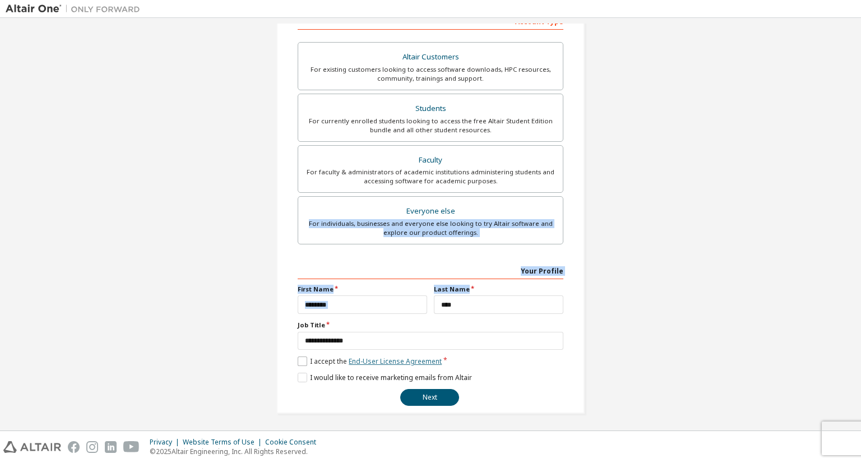 The height and width of the screenshot is (463, 861). What do you see at coordinates (73, 447) in the screenshot?
I see `img: facebook.svg` at bounding box center [73, 447].